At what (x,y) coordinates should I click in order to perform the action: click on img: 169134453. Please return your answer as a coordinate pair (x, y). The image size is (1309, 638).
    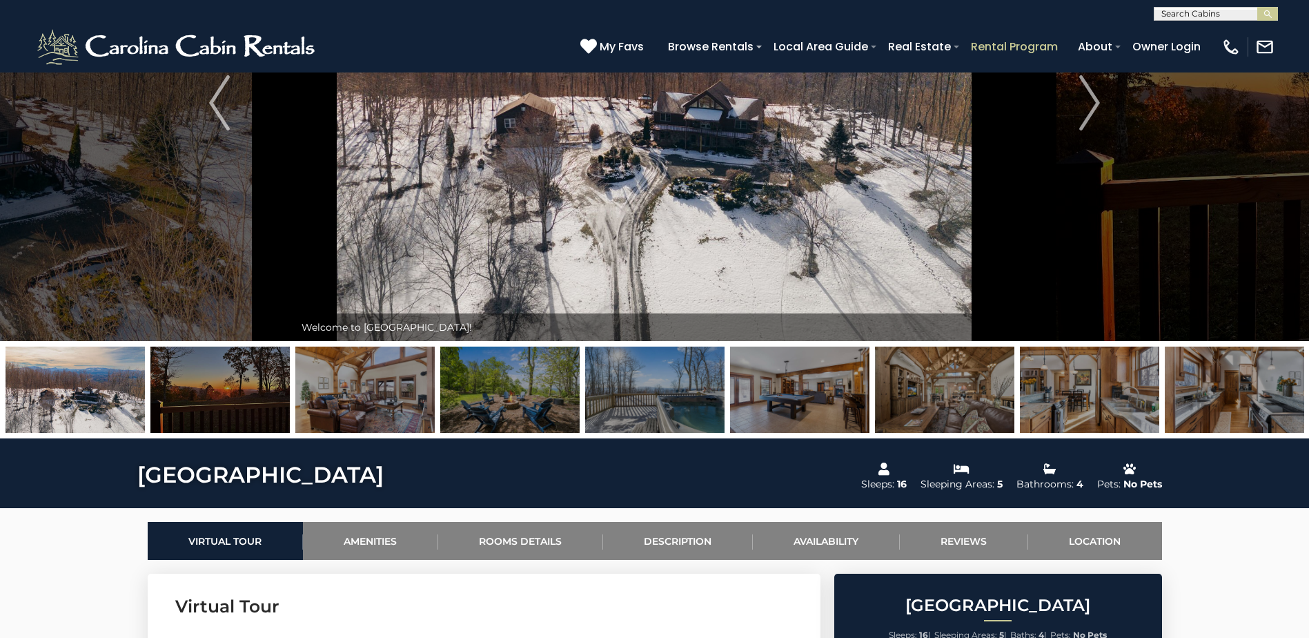
    Looking at the image, I should click on (510, 389).